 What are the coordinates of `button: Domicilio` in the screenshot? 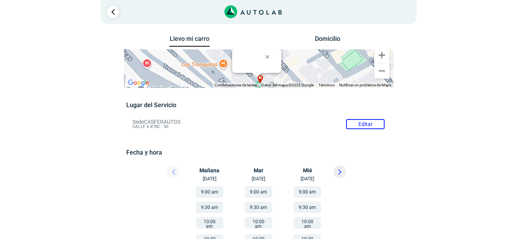 It's located at (327, 40).